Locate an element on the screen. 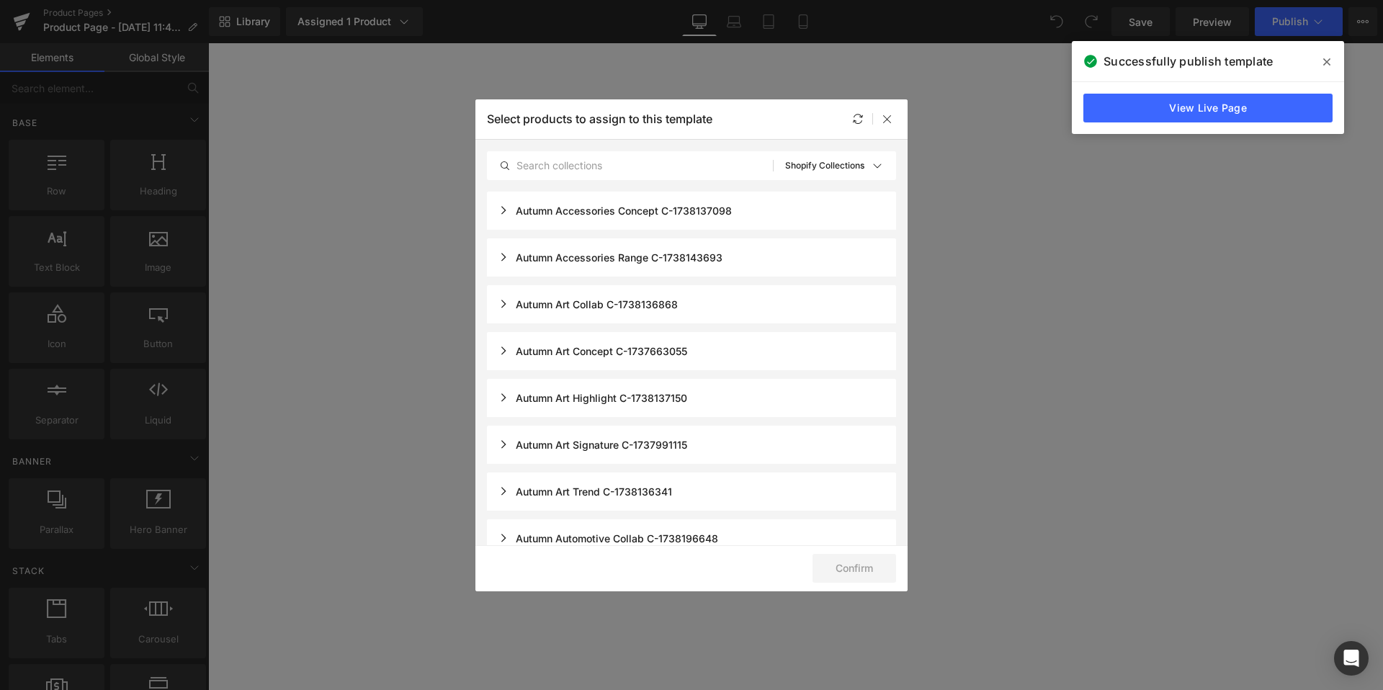  a: View Live Page is located at coordinates (1208, 108).